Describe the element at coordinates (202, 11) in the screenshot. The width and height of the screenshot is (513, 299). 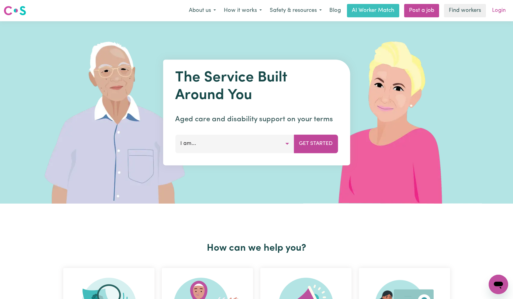
I see `button: About us` at that location.